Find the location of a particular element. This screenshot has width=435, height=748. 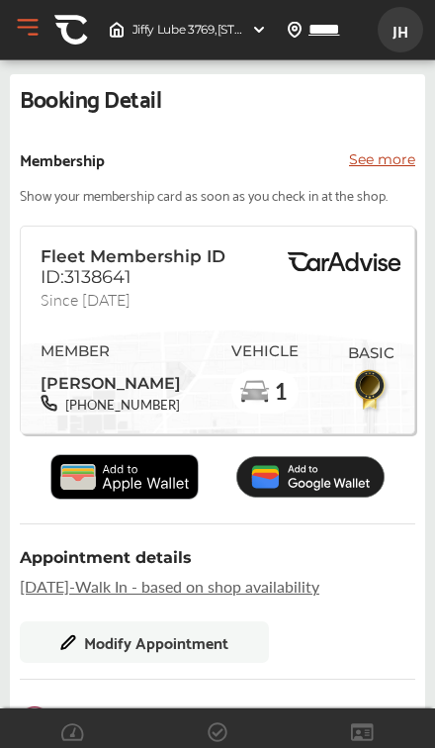

p: Show your membership card as soon as you check in at the shop. is located at coordinates (204, 194).